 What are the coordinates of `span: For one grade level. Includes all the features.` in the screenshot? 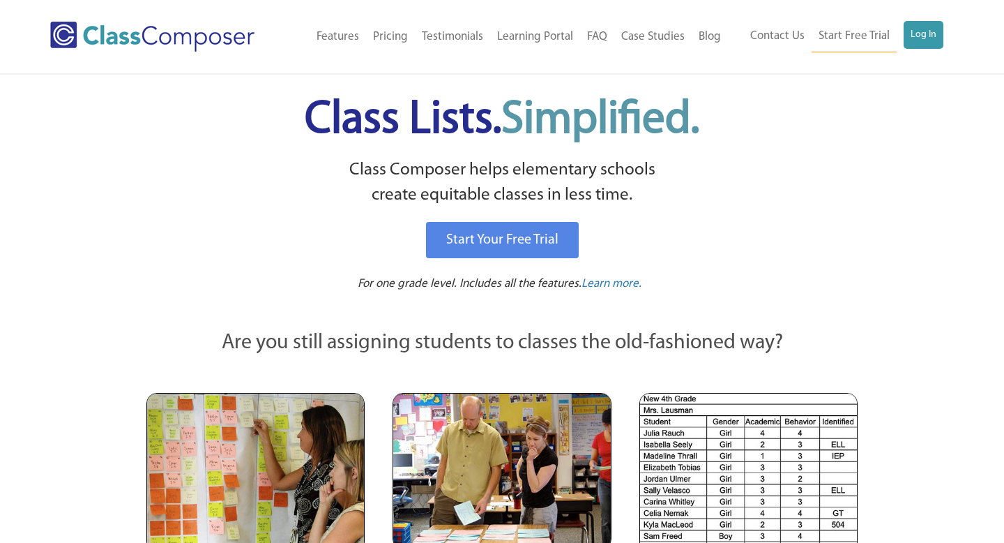 It's located at (469, 283).